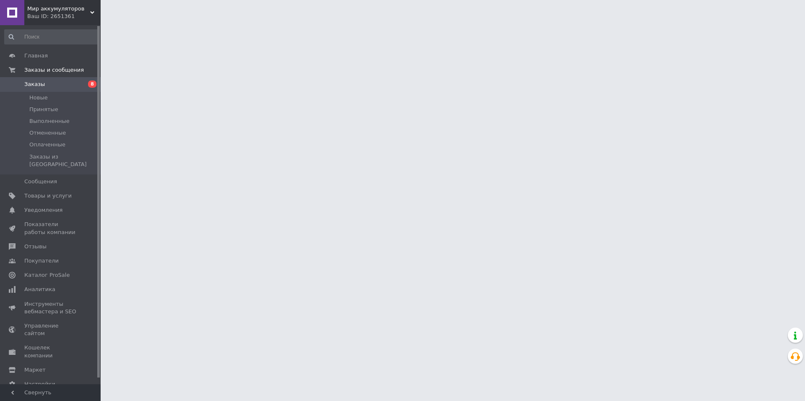 The height and width of the screenshot is (401, 805). Describe the element at coordinates (47, 275) in the screenshot. I see `span: Каталог ProSale` at that location.